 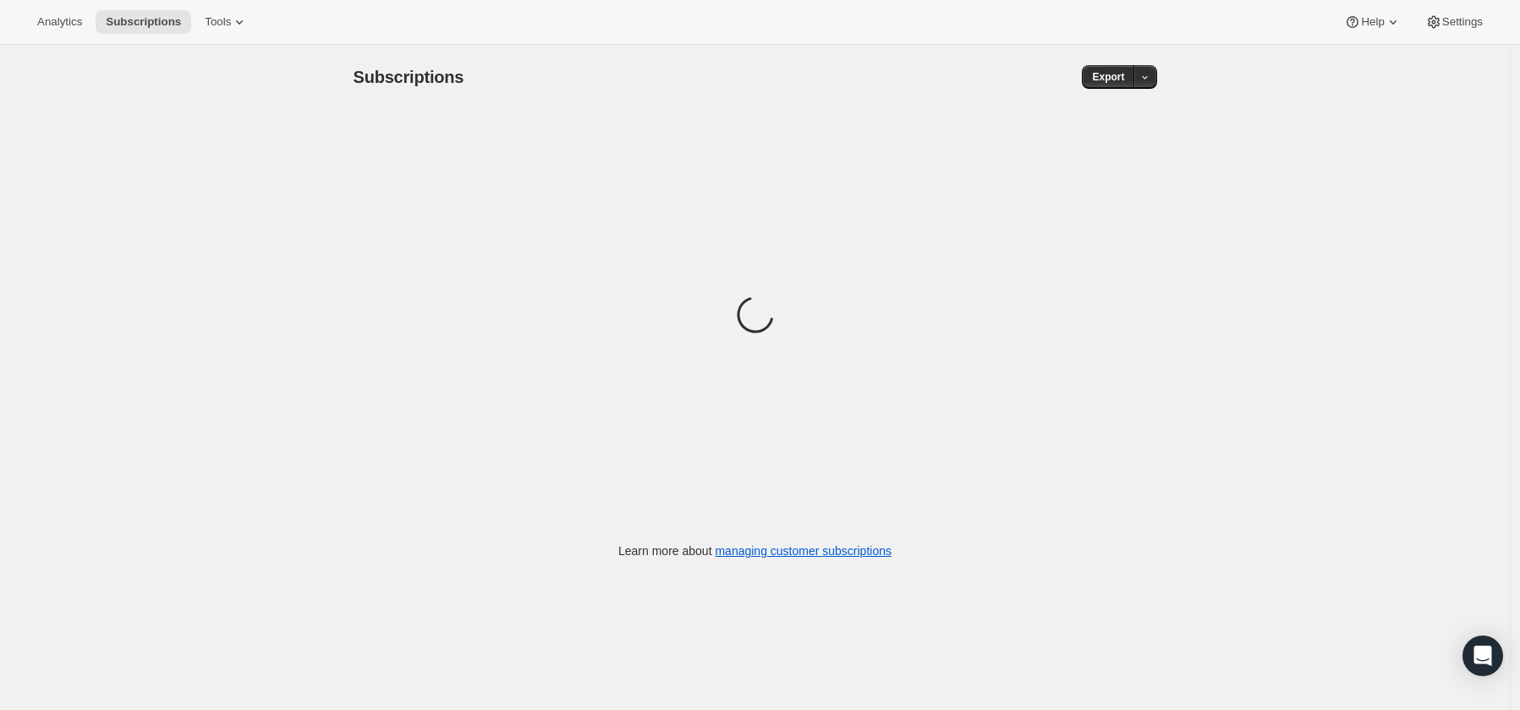 What do you see at coordinates (217, 22) in the screenshot?
I see `span: Tools` at bounding box center [217, 22].